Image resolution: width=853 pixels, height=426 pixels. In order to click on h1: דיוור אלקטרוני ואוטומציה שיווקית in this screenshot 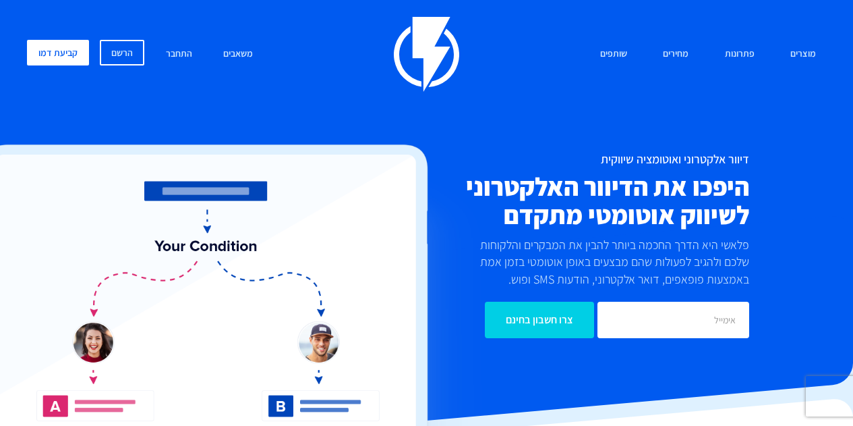, I will do `click(560, 159)`.